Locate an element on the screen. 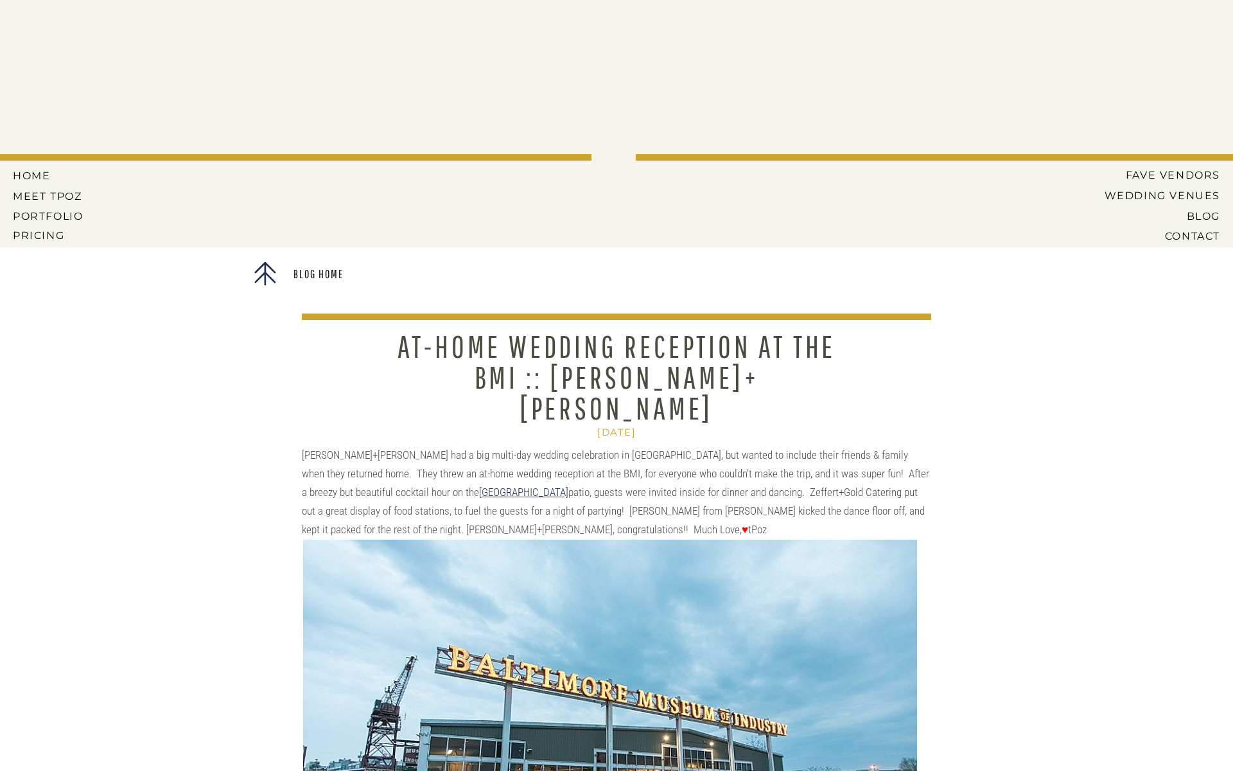 The image size is (1233, 771). h3: Blog Home is located at coordinates (318, 275).